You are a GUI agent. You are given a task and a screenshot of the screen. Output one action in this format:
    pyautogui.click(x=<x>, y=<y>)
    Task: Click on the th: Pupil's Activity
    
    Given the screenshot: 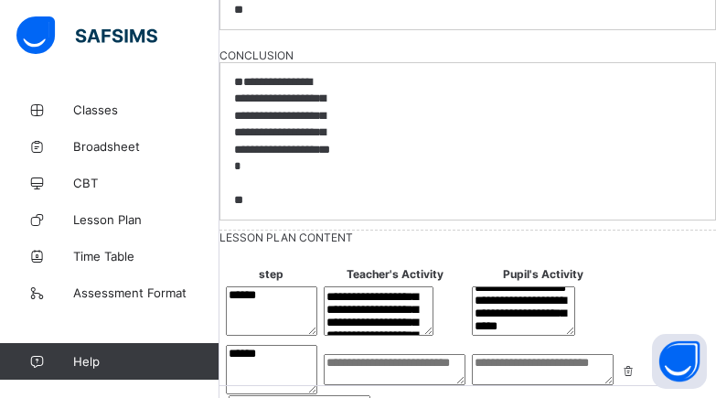 What is the action you would take?
    pyautogui.click(x=543, y=273)
    